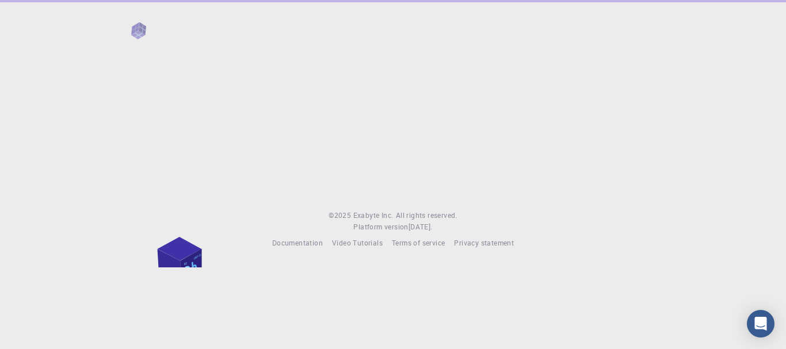 This screenshot has height=349, width=786. What do you see at coordinates (484, 243) in the screenshot?
I see `span: Privacy statement` at bounding box center [484, 243].